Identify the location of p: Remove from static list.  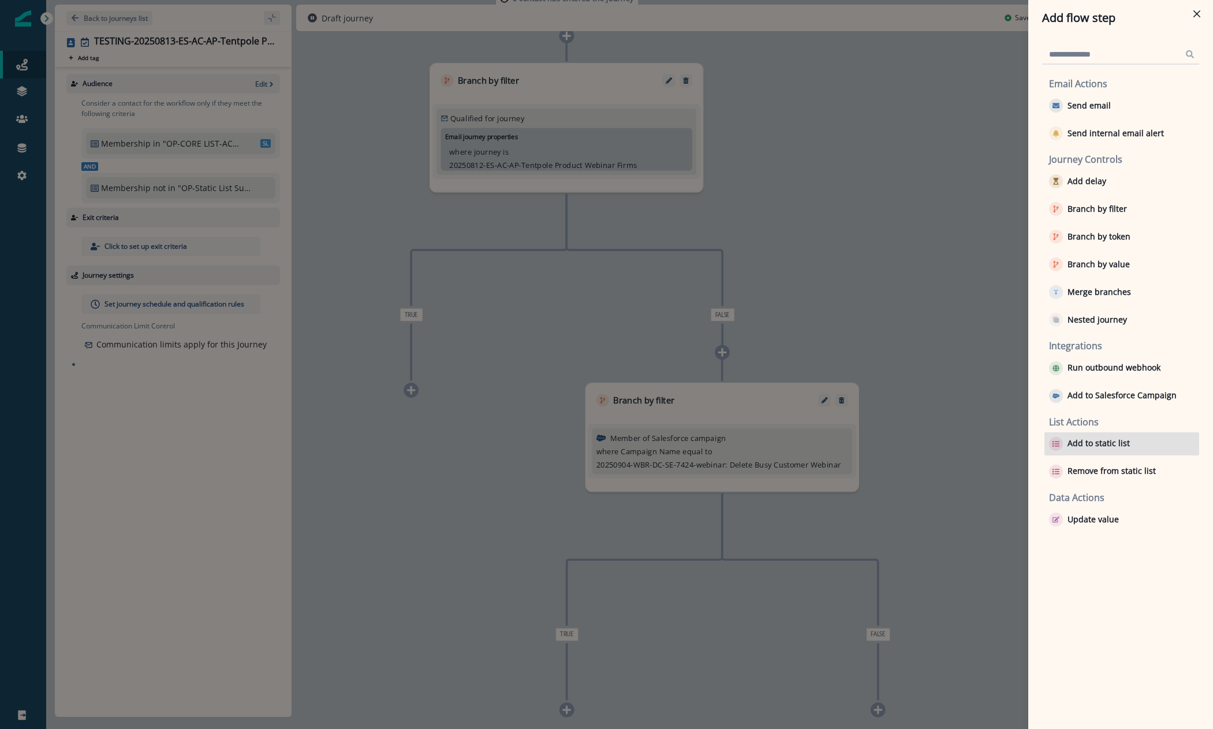
(1112, 471).